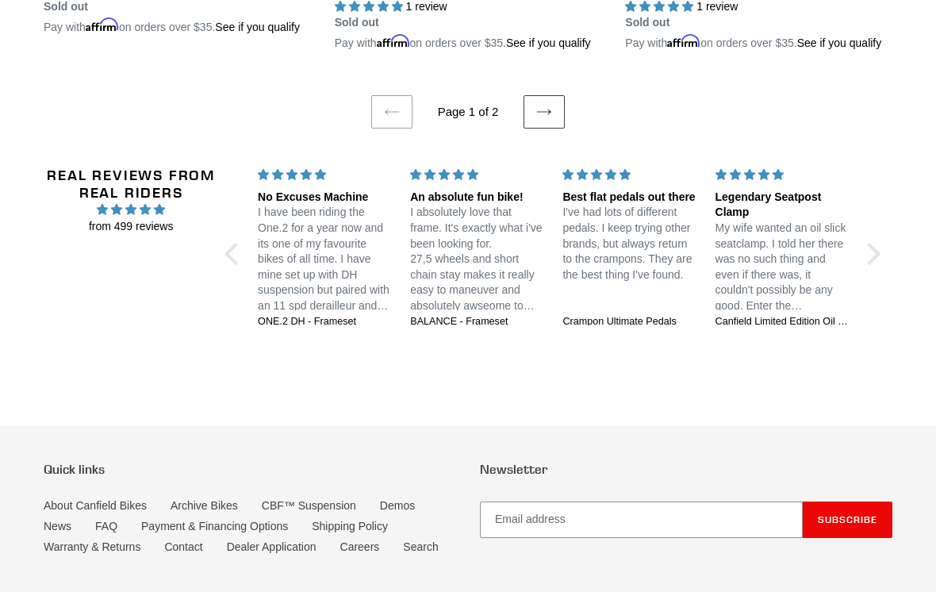  What do you see at coordinates (397, 505) in the screenshot?
I see `a: Demos` at bounding box center [397, 505].